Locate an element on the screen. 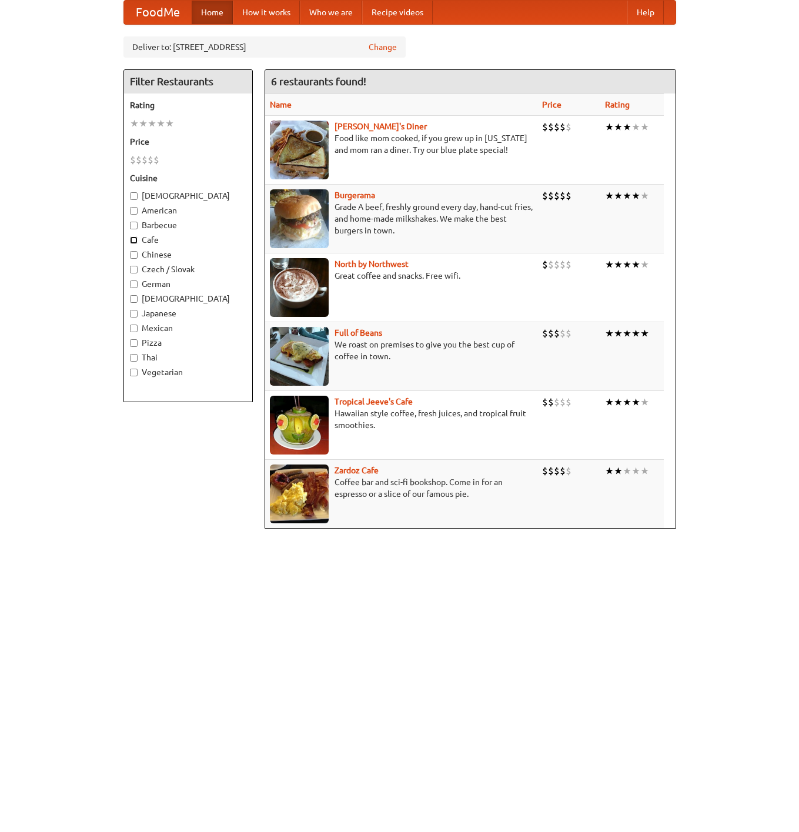 The height and width of the screenshot is (832, 799). h5: Rating is located at coordinates (188, 105).